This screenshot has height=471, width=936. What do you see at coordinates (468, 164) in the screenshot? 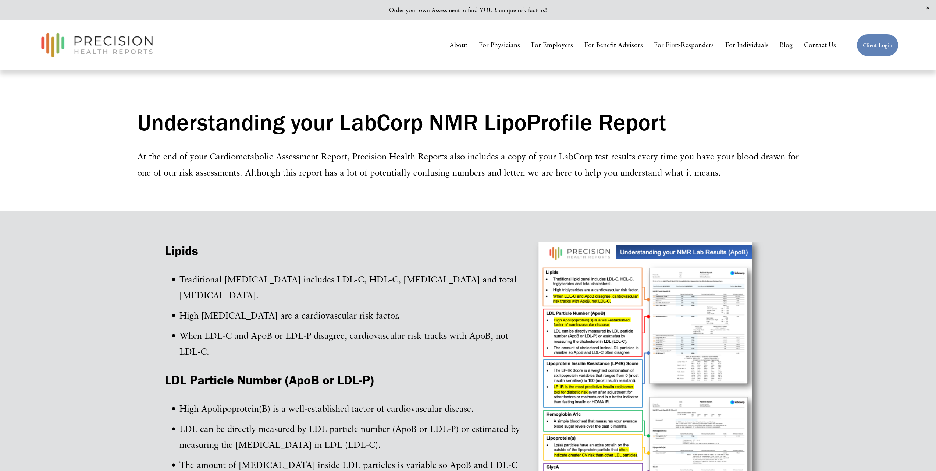
I see `p: At the end of your Cardiometabolic Assessment Report, Precision Health Reports also includes a co...` at bounding box center [468, 164].